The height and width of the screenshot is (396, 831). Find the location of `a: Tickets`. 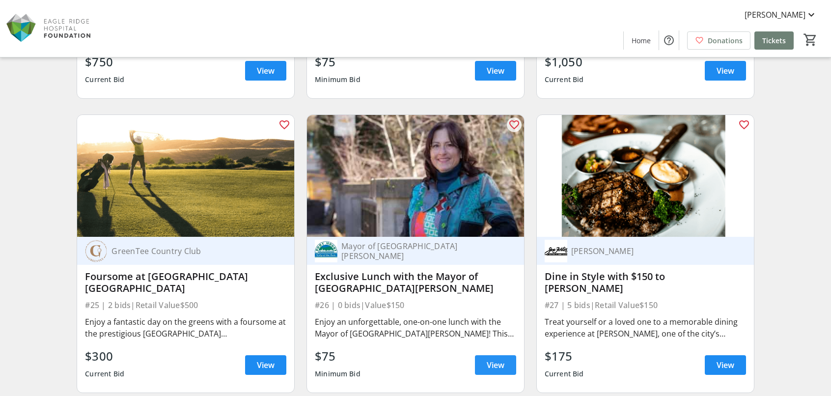

a: Tickets is located at coordinates (774, 40).